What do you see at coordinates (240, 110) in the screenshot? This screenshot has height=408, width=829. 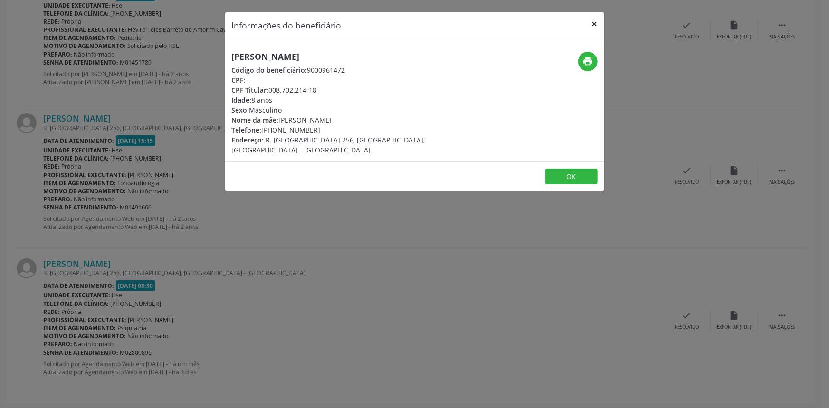 I see `span: Sexo:` at bounding box center [240, 110].